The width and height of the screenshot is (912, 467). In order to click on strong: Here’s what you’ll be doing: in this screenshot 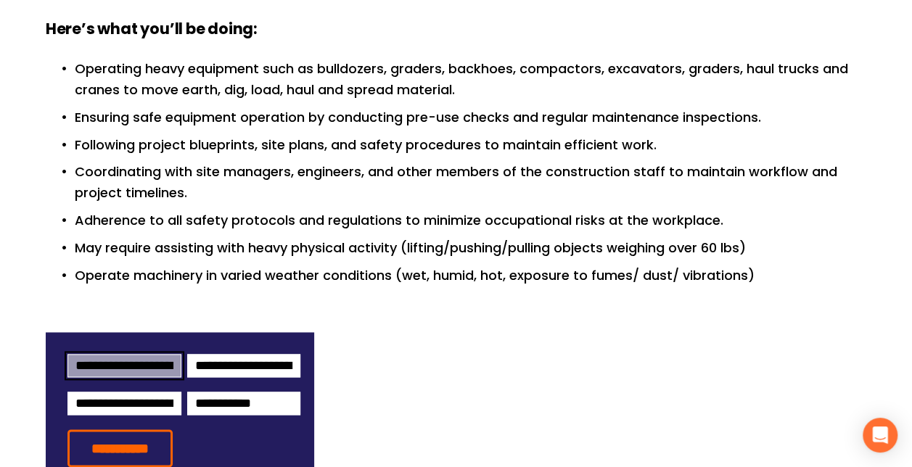, I will do `click(152, 30)`.